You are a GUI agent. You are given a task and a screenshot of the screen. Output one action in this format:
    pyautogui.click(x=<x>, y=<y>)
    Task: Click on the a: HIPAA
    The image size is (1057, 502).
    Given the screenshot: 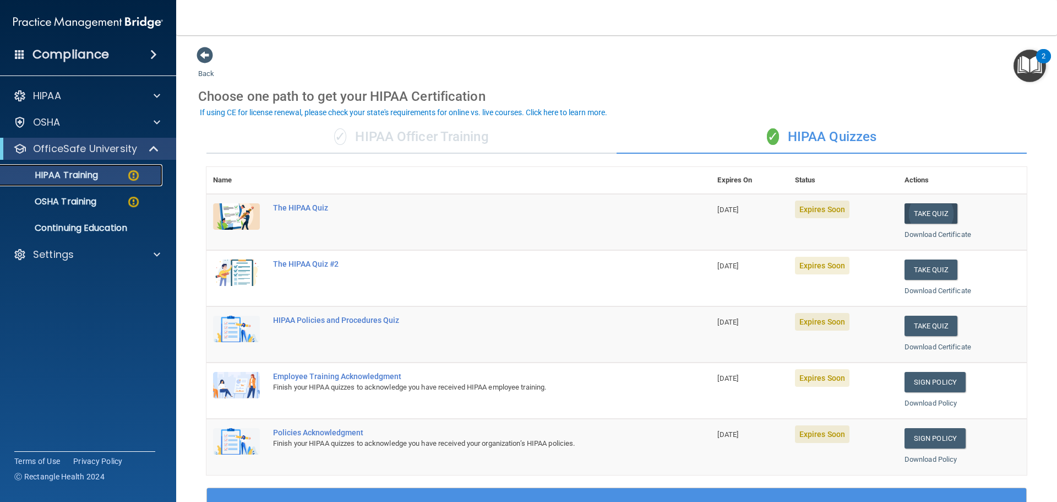 What is the action you would take?
    pyautogui.click(x=86, y=96)
    